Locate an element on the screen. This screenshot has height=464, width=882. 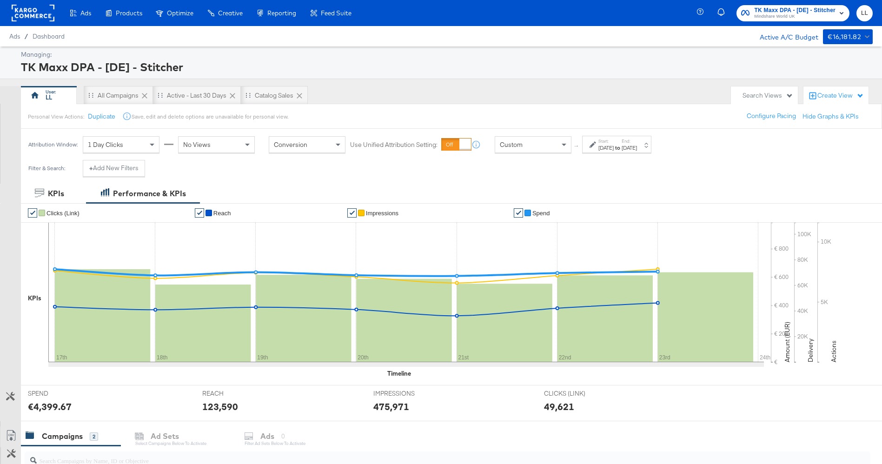
span: IMPRESSIONS is located at coordinates (408, 393).